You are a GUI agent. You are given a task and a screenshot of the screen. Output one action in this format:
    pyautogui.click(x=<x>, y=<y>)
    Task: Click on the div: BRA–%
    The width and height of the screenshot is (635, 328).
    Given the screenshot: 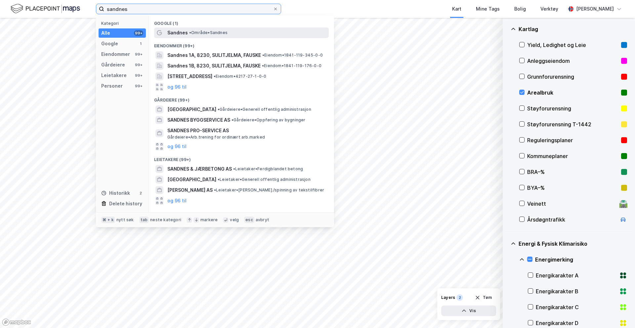 What is the action you would take?
    pyautogui.click(x=573, y=172)
    